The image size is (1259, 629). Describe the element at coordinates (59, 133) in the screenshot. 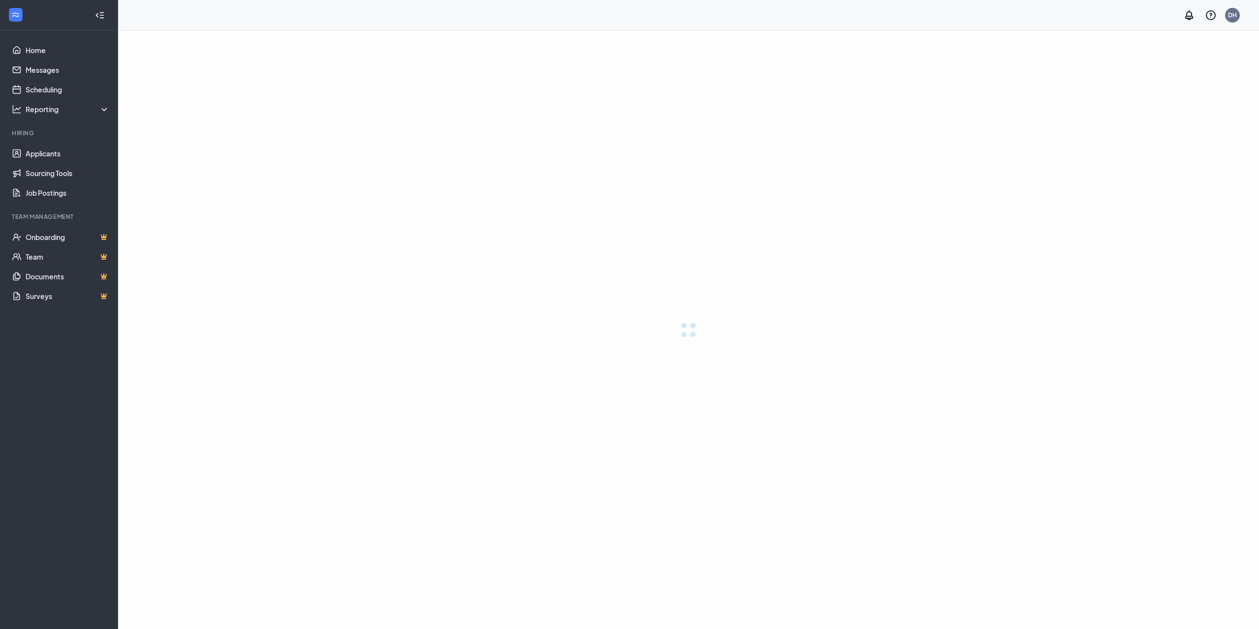

I see `div: Hiring` at that location.